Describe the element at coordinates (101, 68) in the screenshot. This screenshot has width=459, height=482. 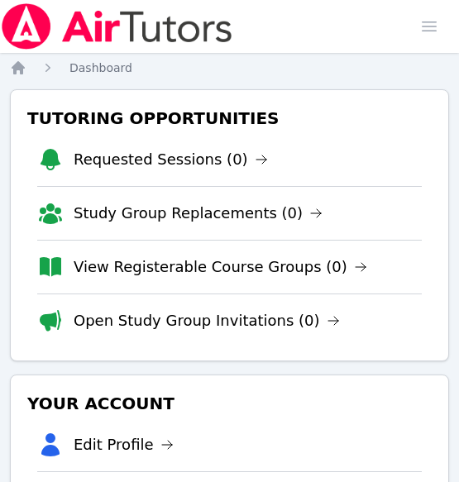
I see `span: Dashboard` at that location.